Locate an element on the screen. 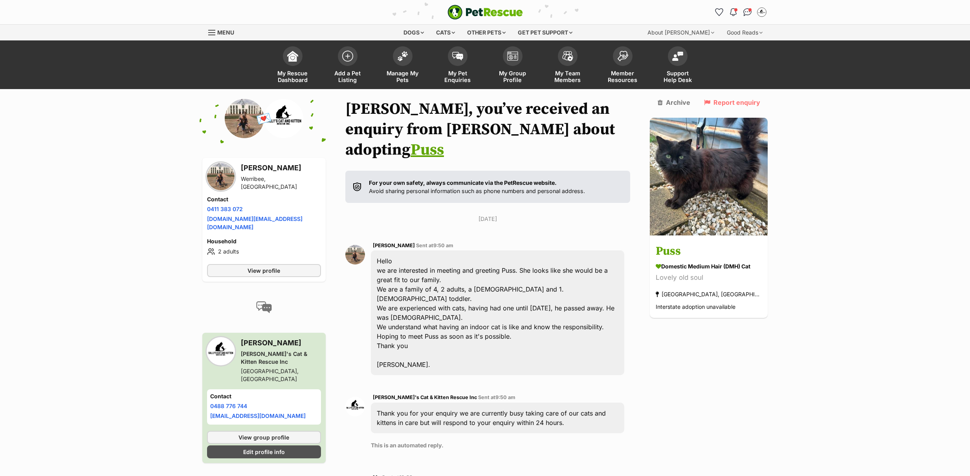  img: conversation-icon-4a6f8262b818ee0b60e3300018af0b2d0b884aa5de6e9bcb8d3d4eeb1a70a7c4.svg is located at coordinates (264, 308).